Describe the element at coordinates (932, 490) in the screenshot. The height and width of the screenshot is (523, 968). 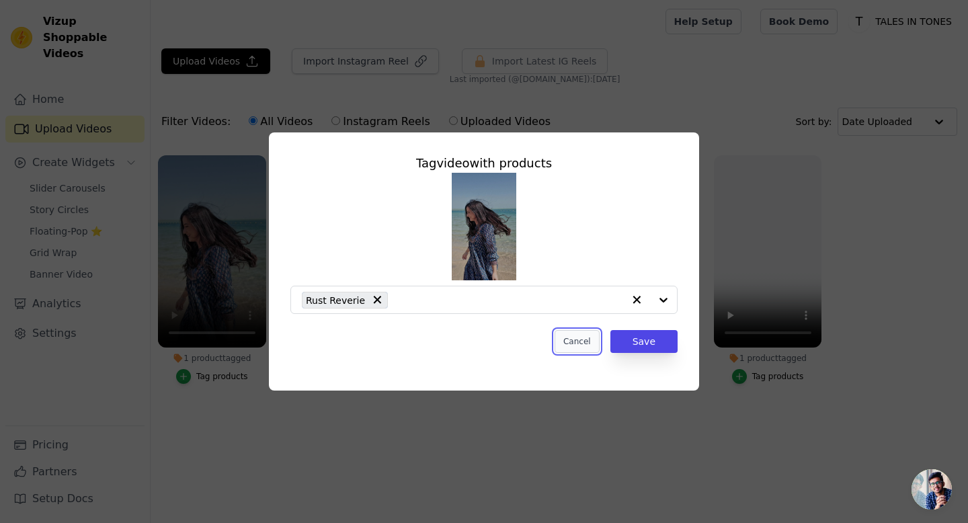
I see `div: Open chat` at that location.